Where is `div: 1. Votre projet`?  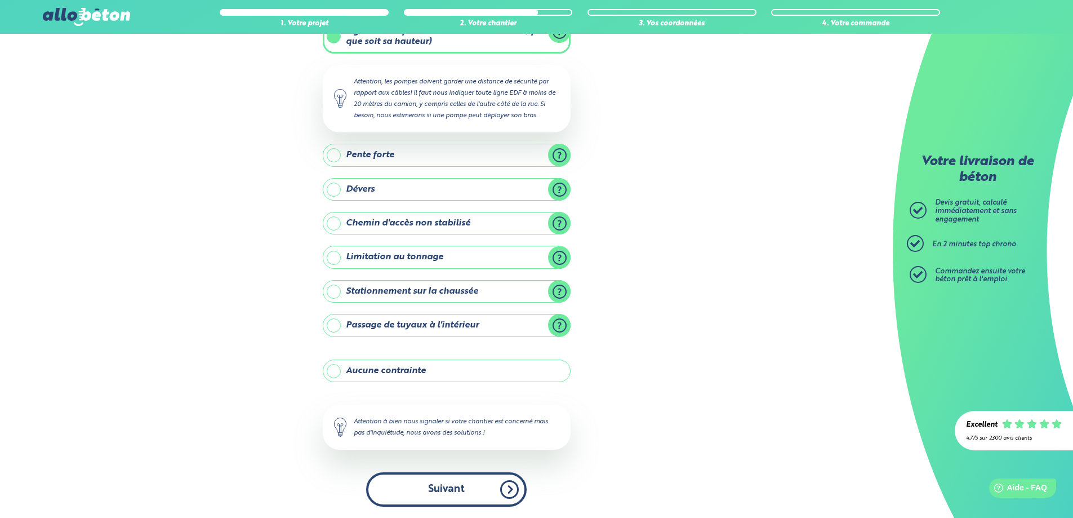
div: 1. Votre projet is located at coordinates (304, 24).